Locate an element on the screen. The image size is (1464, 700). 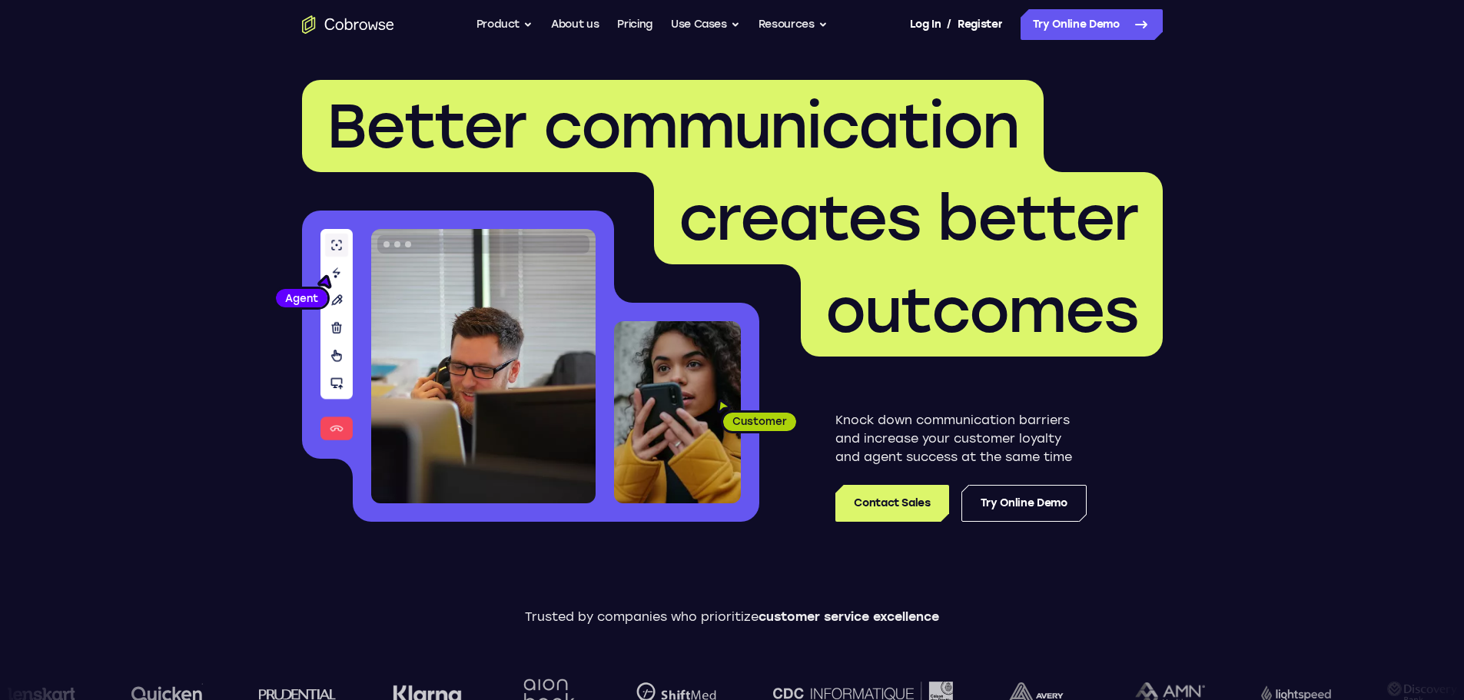
button: Resources is located at coordinates (793, 25).